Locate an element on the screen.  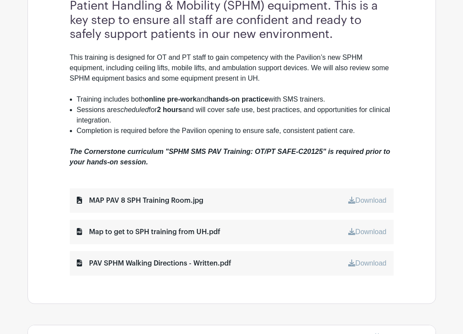
strong: hands-on practice is located at coordinates (238, 99).